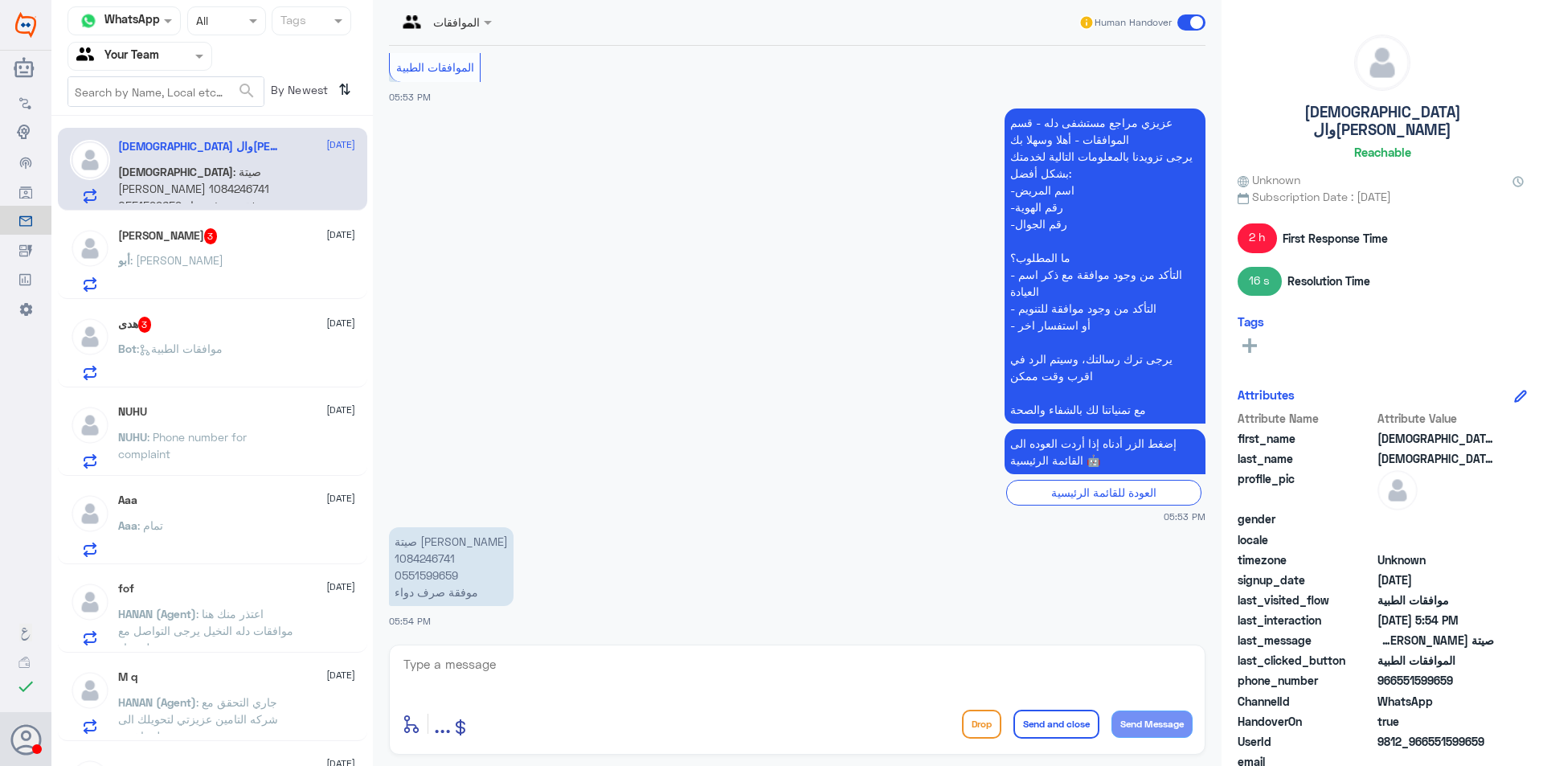 This screenshot has height=766, width=1543. I want to click on span: last_clicked_button, so click(1306, 660).